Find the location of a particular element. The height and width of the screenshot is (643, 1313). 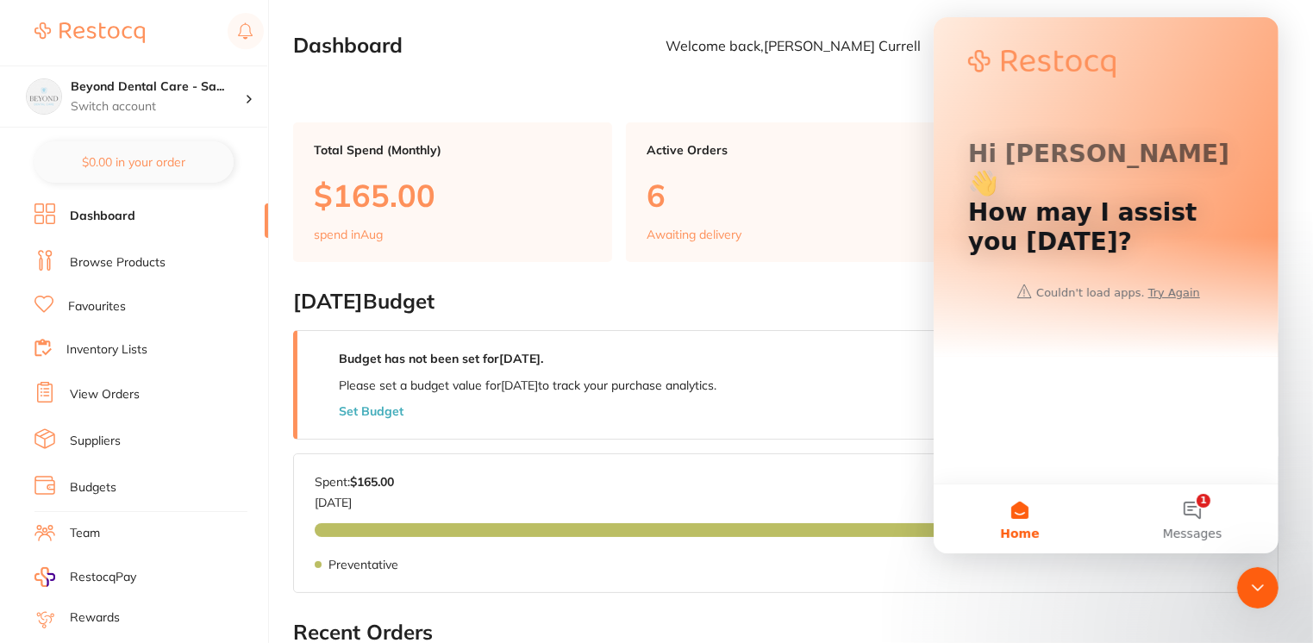

p: Total Spend (Monthly) is located at coordinates (453, 150).